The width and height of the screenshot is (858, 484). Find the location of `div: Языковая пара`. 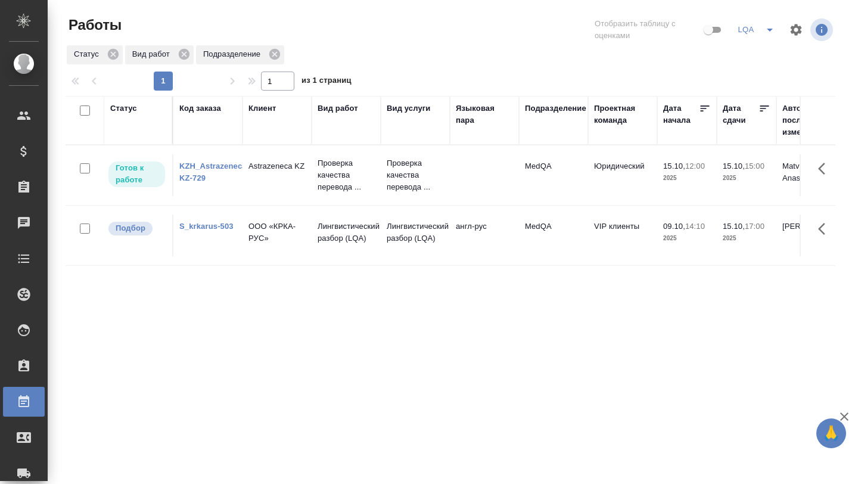

div: Языковая пара is located at coordinates (485, 114).